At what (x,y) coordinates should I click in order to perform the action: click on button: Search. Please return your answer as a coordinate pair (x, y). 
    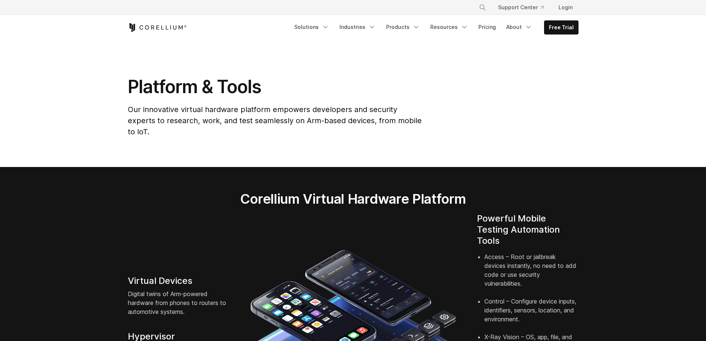
    Looking at the image, I should click on (482, 7).